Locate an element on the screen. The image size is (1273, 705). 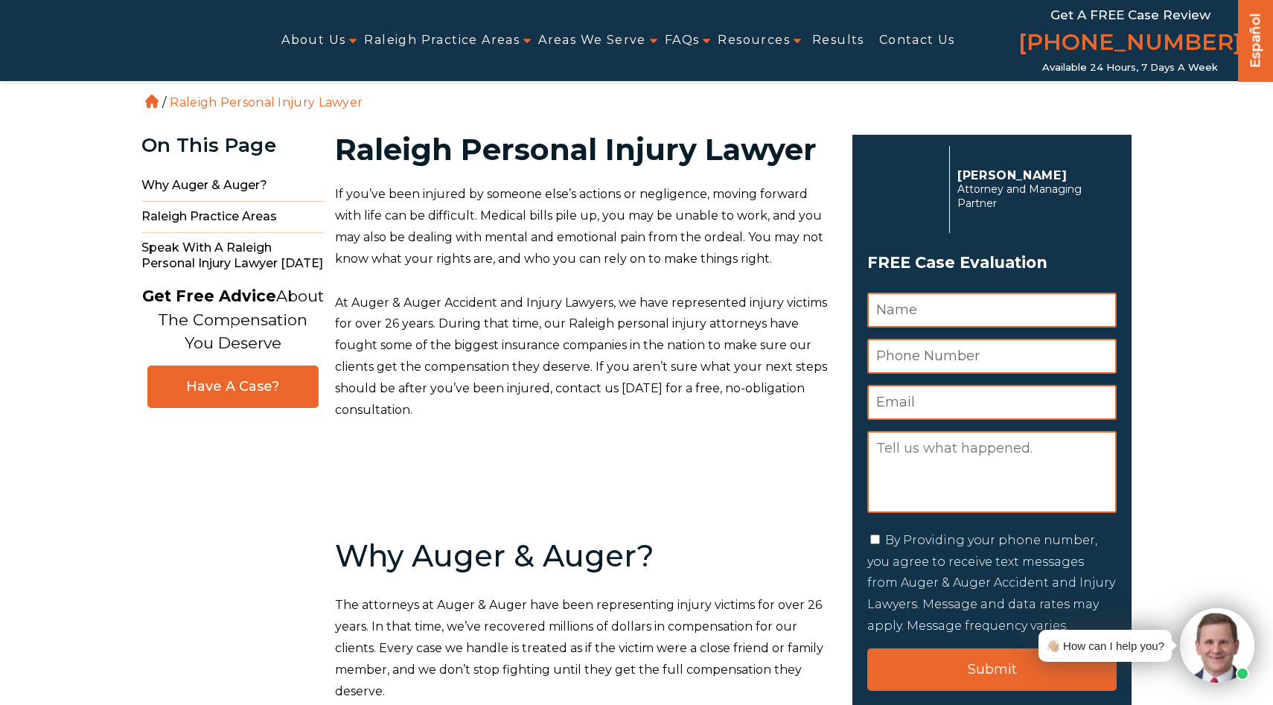
p: If you’ve been injured by someone else’s actions or negligence, moving forward with life can be d... is located at coordinates (584, 226).